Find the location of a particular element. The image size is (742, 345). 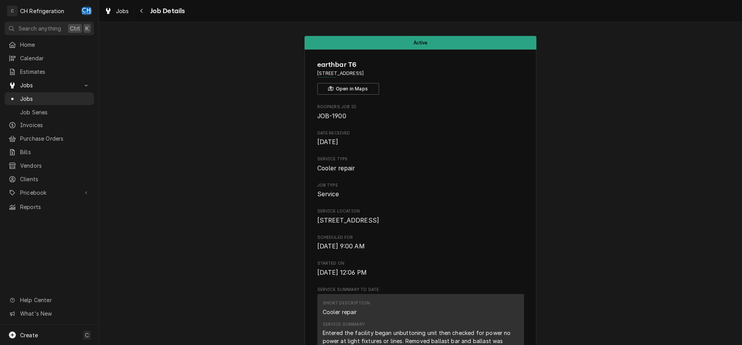

span: Pricebook is located at coordinates (49, 192).